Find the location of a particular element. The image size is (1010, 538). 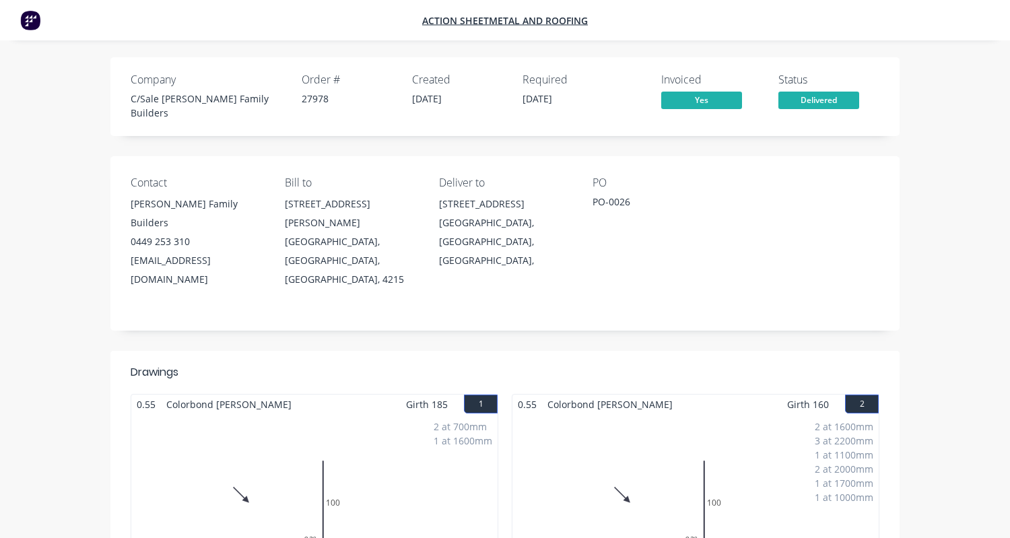

div: Company is located at coordinates (208, 79).